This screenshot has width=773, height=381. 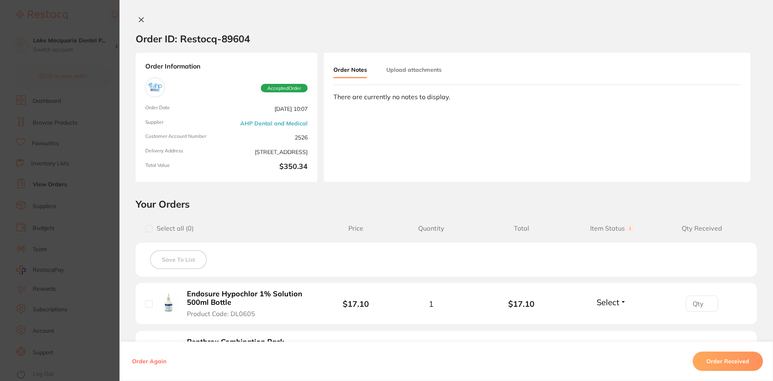 I want to click on span: 1, so click(x=431, y=304).